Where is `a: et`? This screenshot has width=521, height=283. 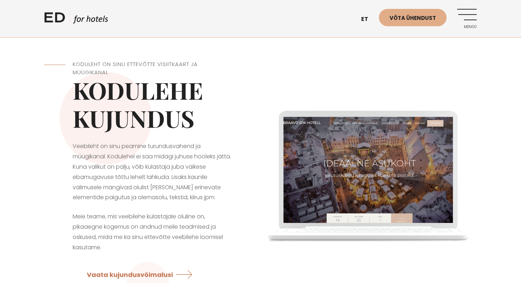
a: et is located at coordinates (369, 19).